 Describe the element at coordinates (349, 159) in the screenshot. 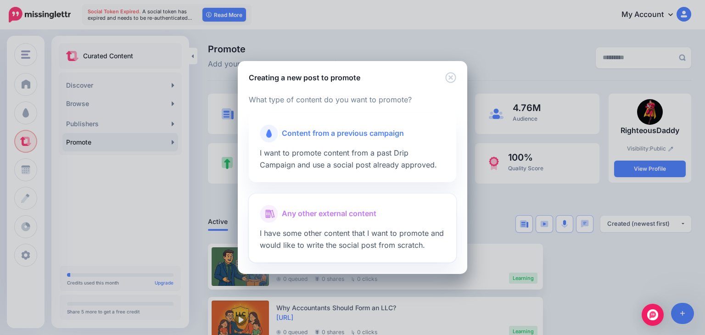

I see `span: I want to promote content from a past Drip Campaign and use a social post already approved.` at that location.